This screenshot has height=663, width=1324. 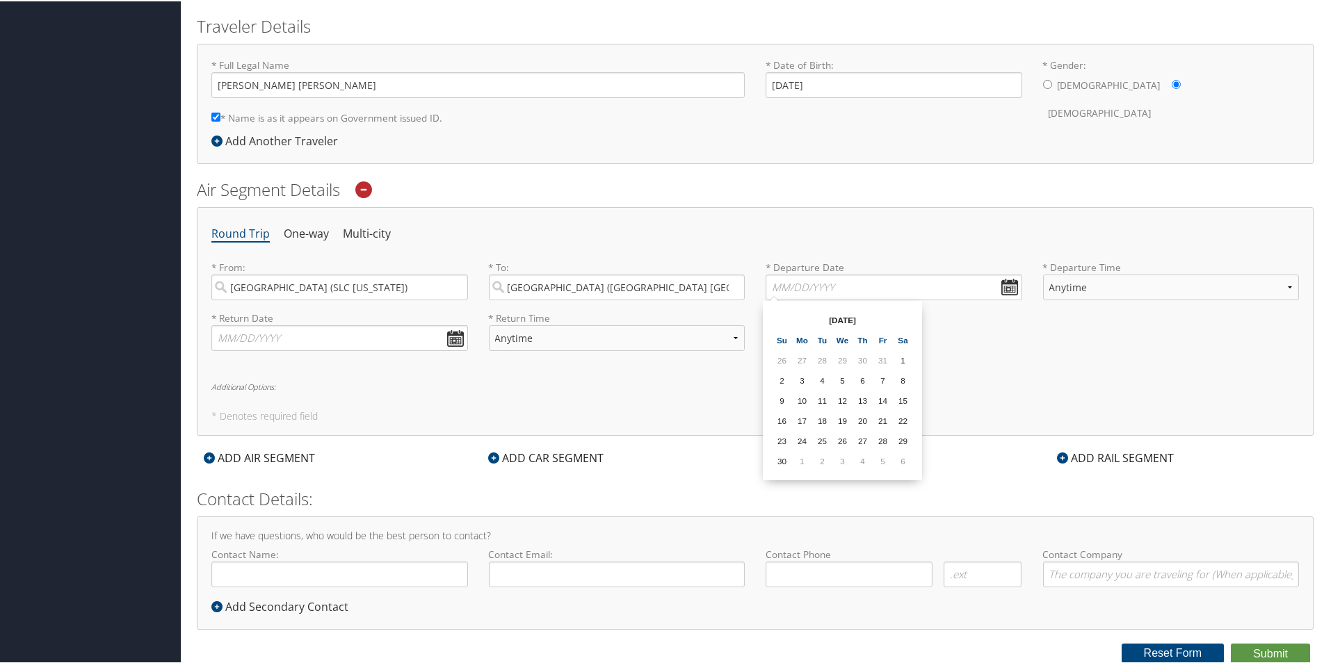 I want to click on label: Contact Company, so click(x=1171, y=566).